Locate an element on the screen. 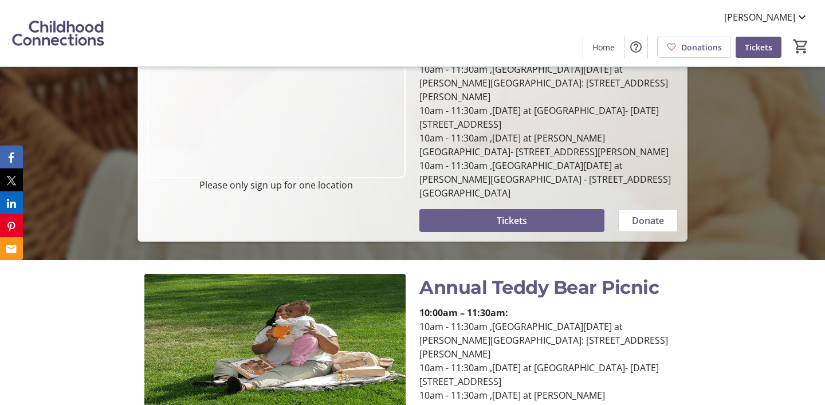 This screenshot has height=405, width=825. img: Childhood Connections 's Logo is located at coordinates (58, 33).